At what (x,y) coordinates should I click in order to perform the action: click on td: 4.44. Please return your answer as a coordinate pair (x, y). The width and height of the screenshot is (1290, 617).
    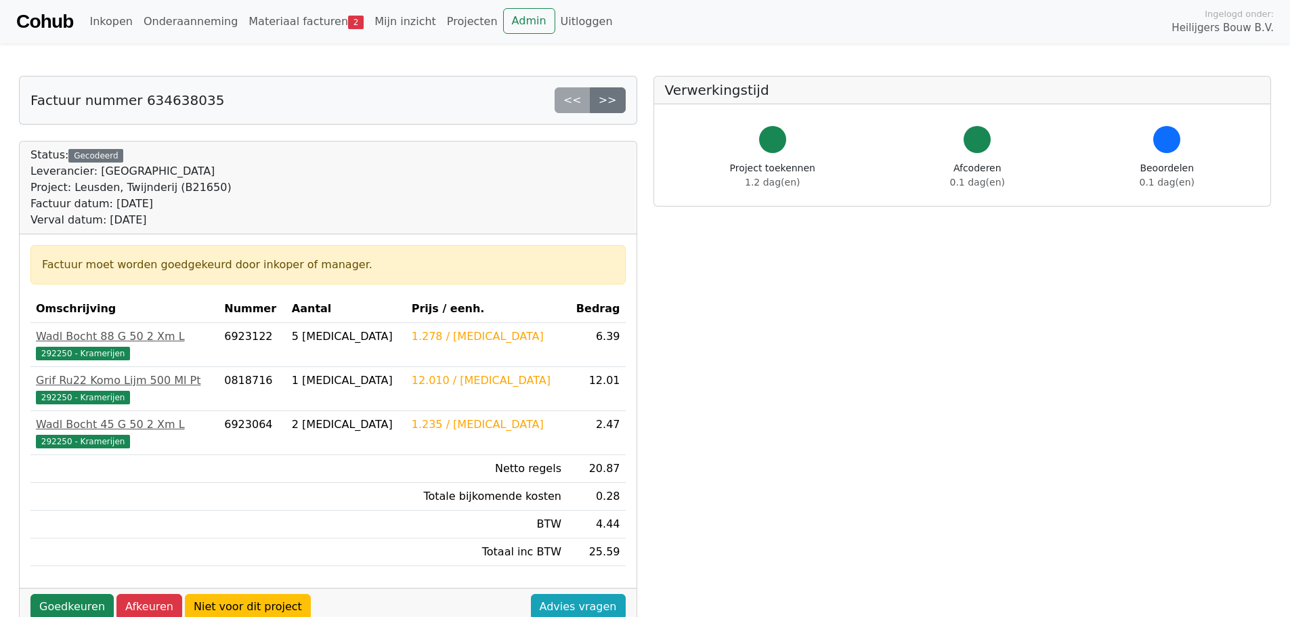
    Looking at the image, I should click on (596, 524).